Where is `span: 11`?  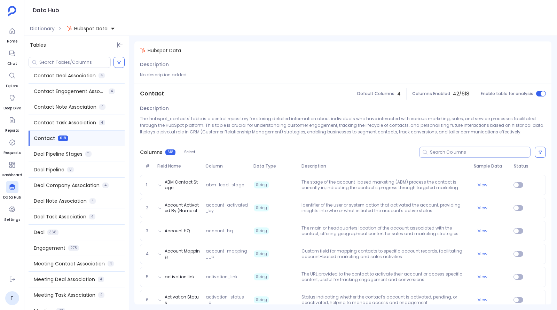 span: 11 is located at coordinates (88, 154).